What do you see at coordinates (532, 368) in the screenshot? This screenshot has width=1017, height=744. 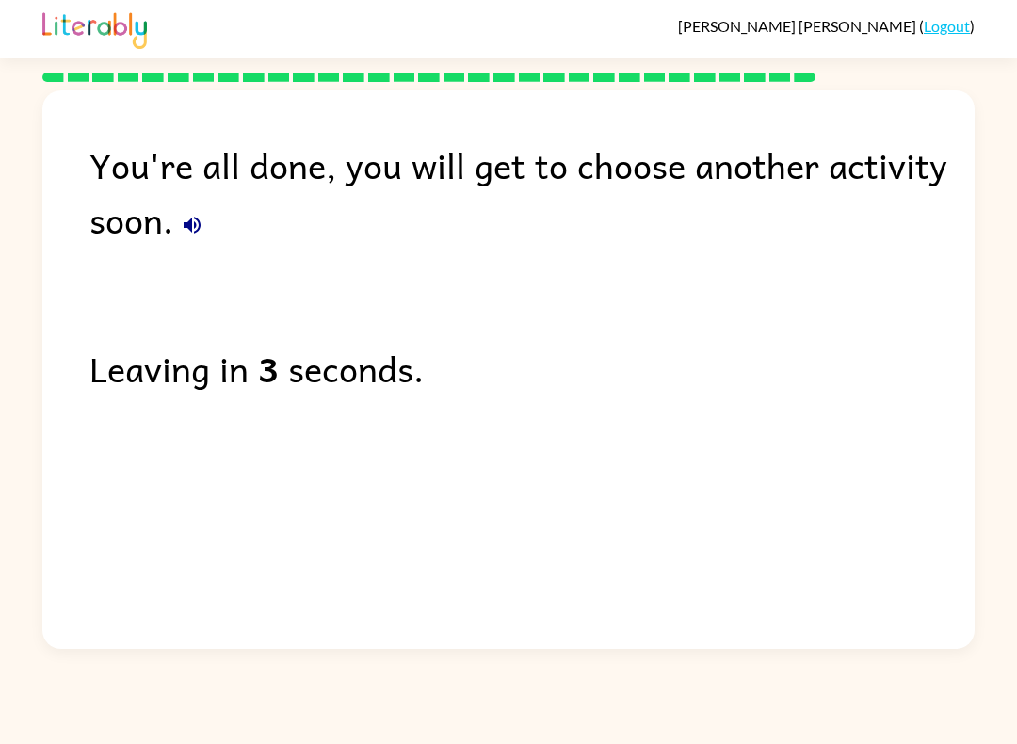 I see `div: Leaving in seconds.` at bounding box center [532, 368].